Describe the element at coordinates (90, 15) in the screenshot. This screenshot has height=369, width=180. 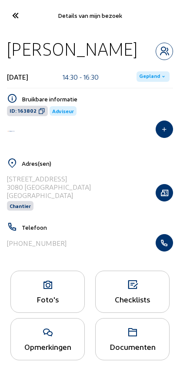
I see `div: Details van mijn bezoek` at that location.